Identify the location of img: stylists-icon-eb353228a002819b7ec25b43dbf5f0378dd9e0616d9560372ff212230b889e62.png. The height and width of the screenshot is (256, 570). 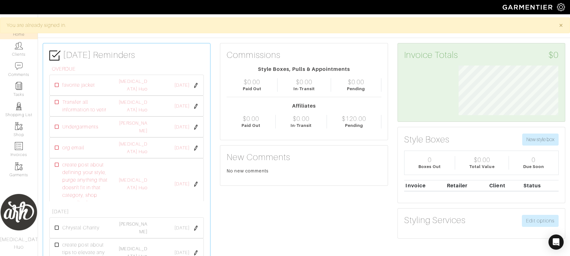
(19, 106).